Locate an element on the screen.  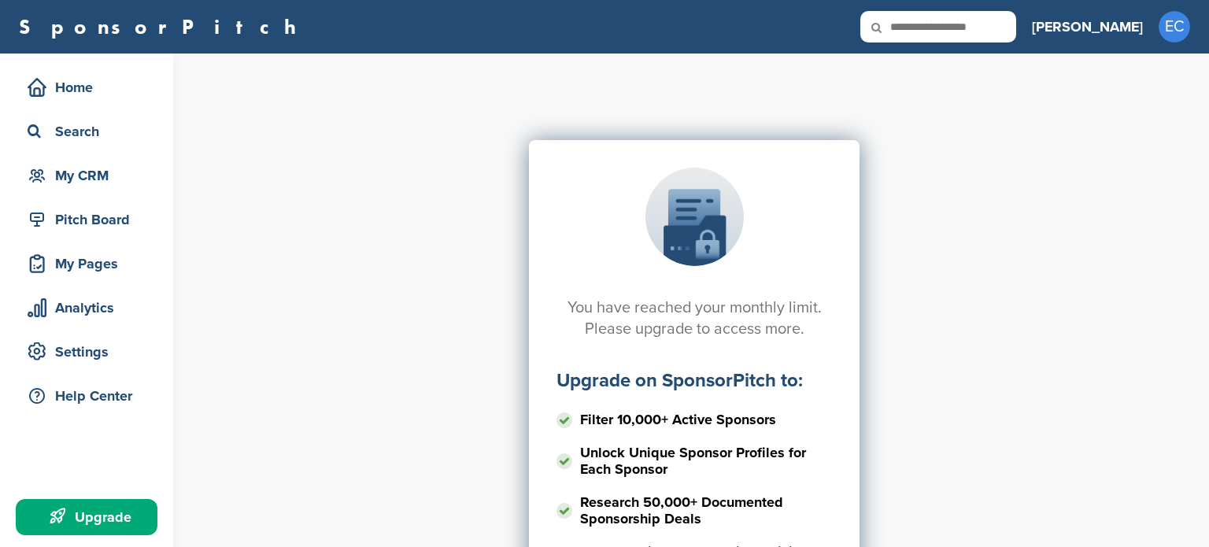
div: Help Center is located at coordinates (90, 396).